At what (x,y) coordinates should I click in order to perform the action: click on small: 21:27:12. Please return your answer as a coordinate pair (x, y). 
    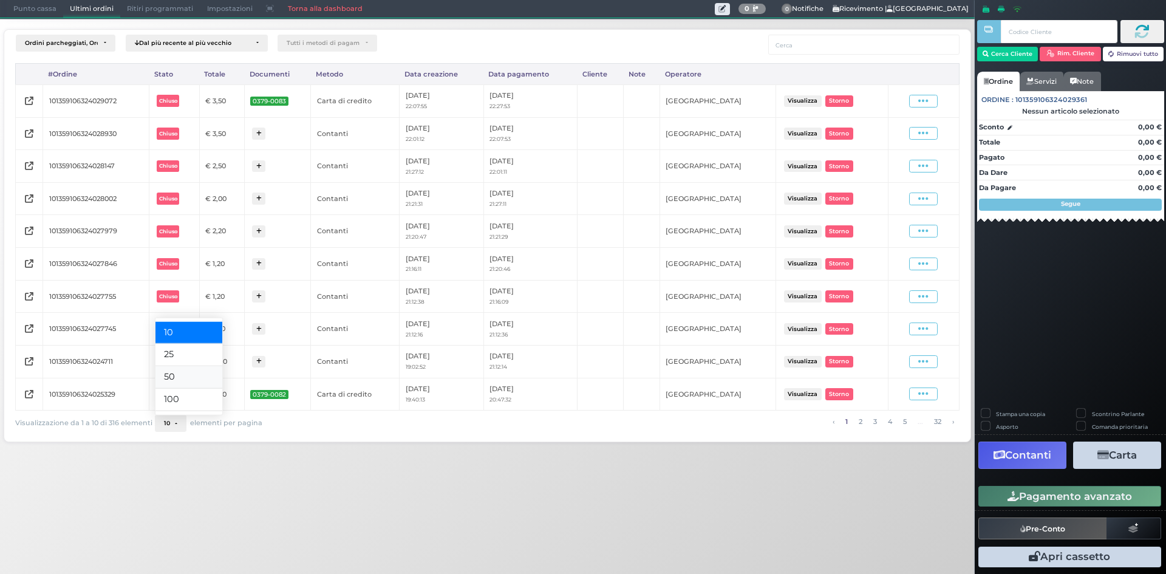
    Looking at the image, I should click on (415, 171).